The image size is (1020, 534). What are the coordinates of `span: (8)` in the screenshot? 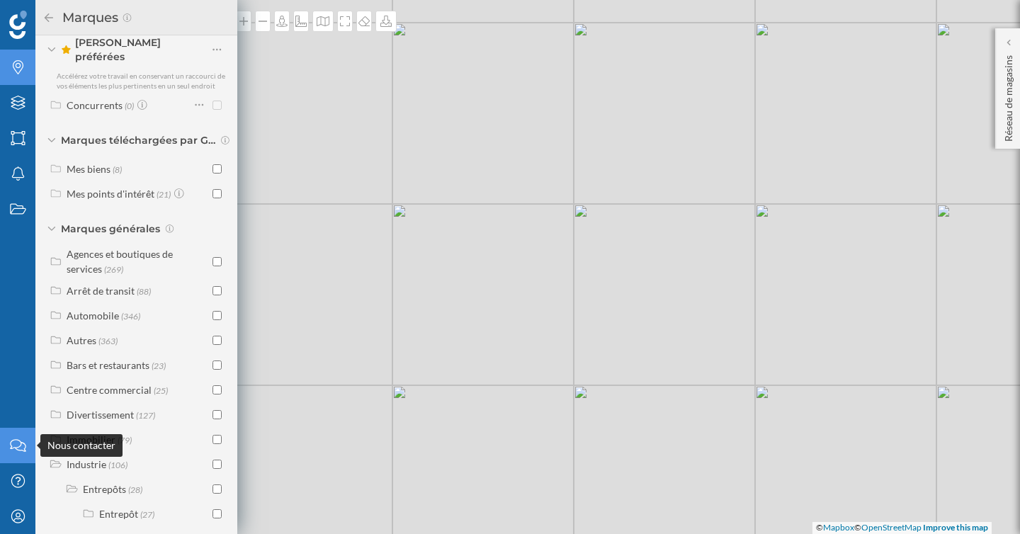 It's located at (117, 169).